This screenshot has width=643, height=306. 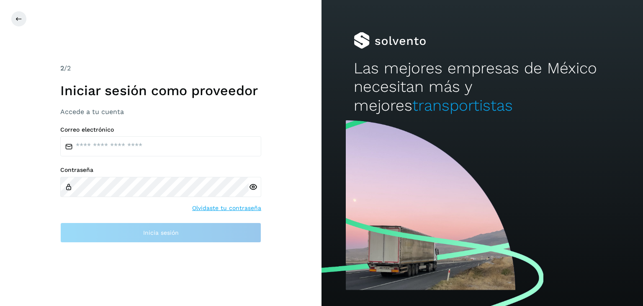 What do you see at coordinates (161, 233) in the screenshot?
I see `span: Inicia sesión` at bounding box center [161, 233].